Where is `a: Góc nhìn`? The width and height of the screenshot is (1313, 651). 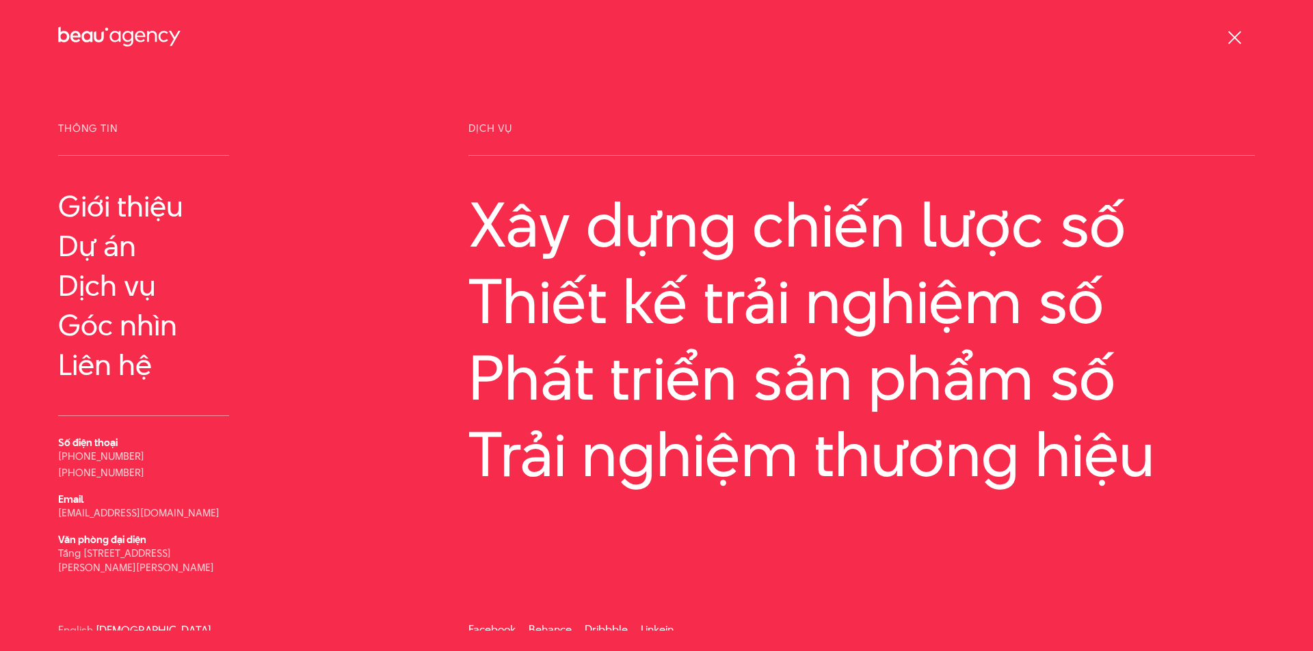 a: Góc nhìn is located at coordinates (144, 325).